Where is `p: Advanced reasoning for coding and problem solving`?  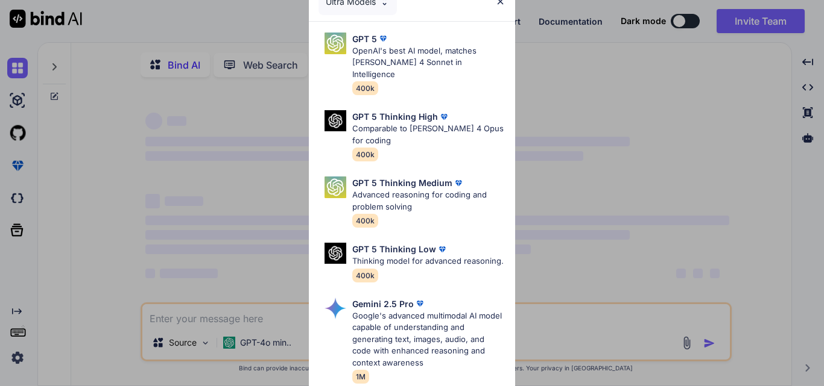 p: Advanced reasoning for coding and problem solving is located at coordinates (429, 201).